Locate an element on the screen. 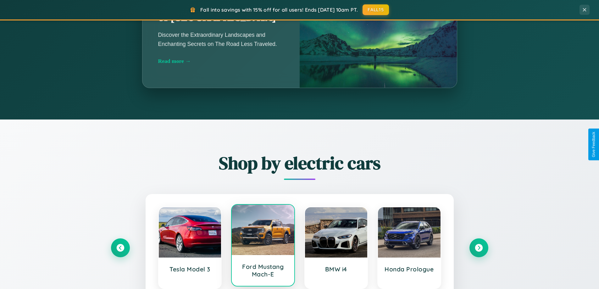  h3: BMW i4 is located at coordinates (336, 269).